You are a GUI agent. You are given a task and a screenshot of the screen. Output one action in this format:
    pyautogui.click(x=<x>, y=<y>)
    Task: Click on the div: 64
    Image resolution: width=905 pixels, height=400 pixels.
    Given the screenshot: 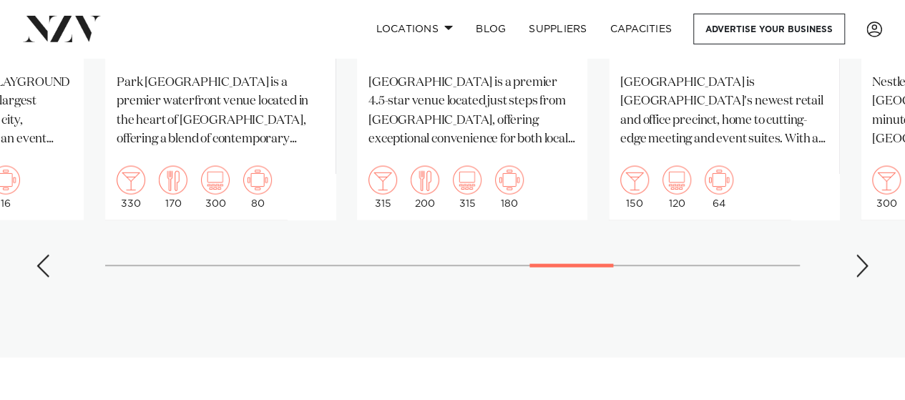 What is the action you would take?
    pyautogui.click(x=719, y=188)
    